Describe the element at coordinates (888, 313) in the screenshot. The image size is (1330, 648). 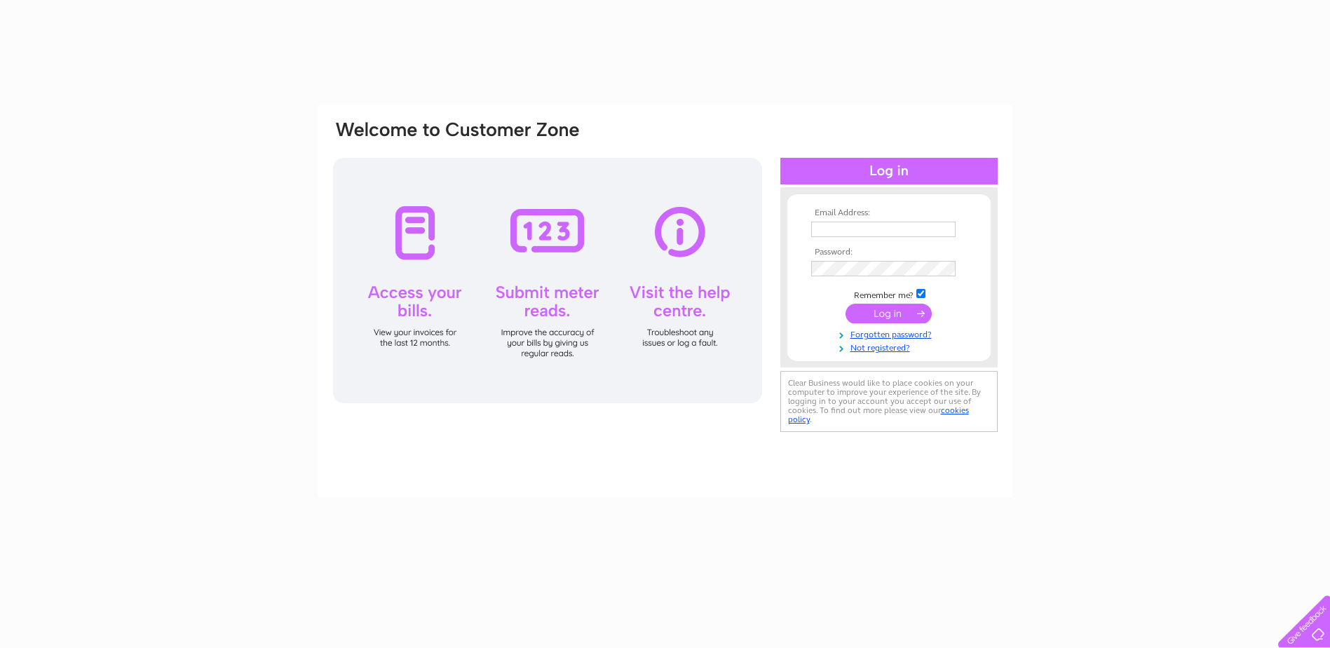
I see `input: Submit` at that location.